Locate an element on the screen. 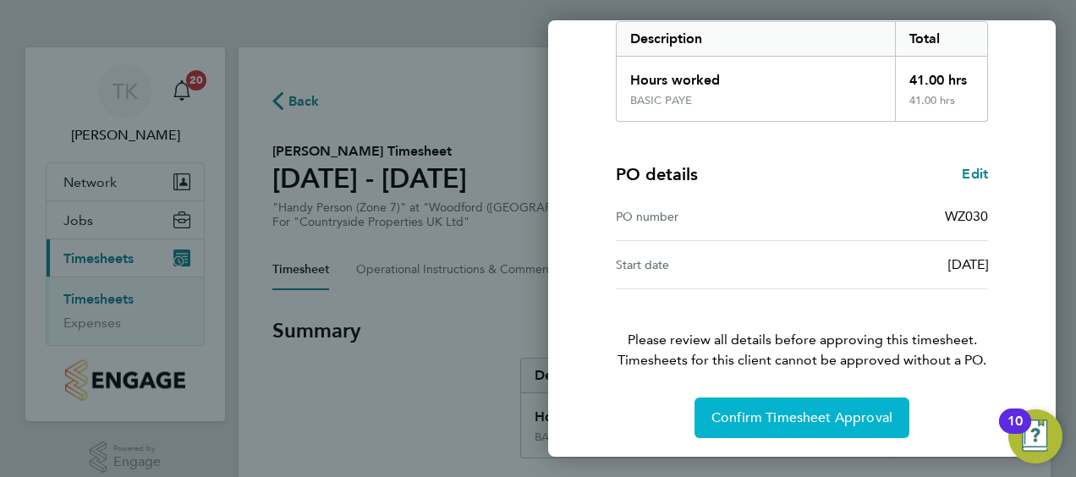 This screenshot has width=1076, height=477. p: Please review all details before approving this timesheet. is located at coordinates (802, 330).